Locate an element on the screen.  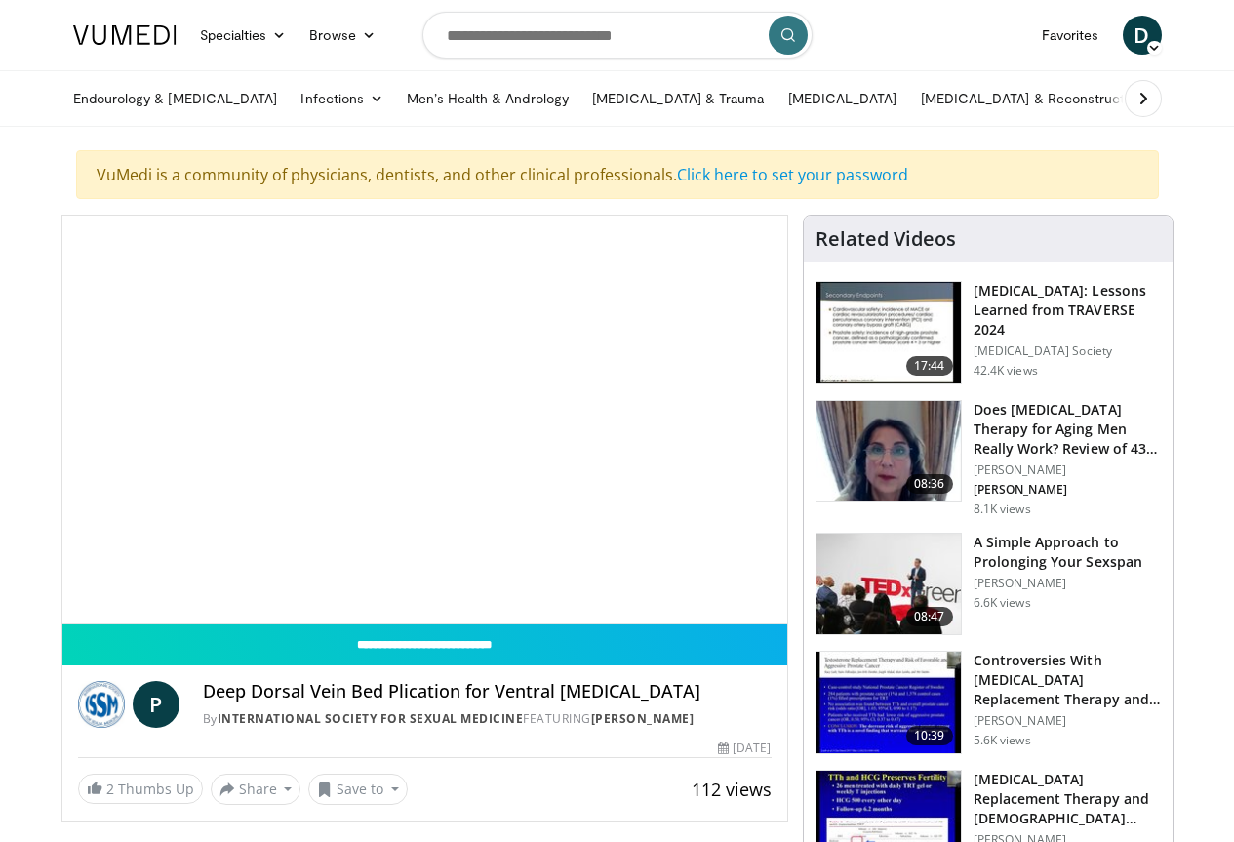
img: 1317c62a-2f0d-4360-bee0-b1bff80fed3c.150x105_q85_crop-smart_upscale.jpg is located at coordinates (889, 333).